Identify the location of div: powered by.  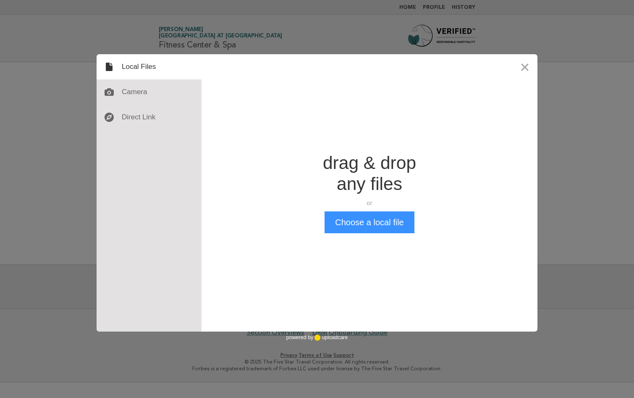
(317, 338).